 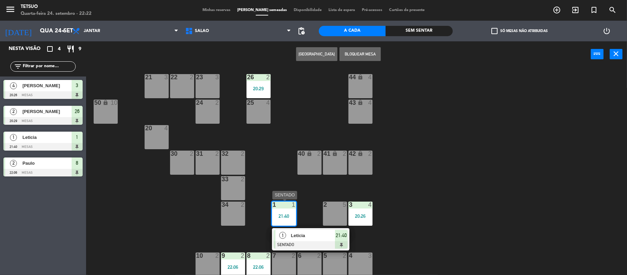 What do you see at coordinates (273, 256) in the screenshot?
I see `div: 7` at bounding box center [273, 256].